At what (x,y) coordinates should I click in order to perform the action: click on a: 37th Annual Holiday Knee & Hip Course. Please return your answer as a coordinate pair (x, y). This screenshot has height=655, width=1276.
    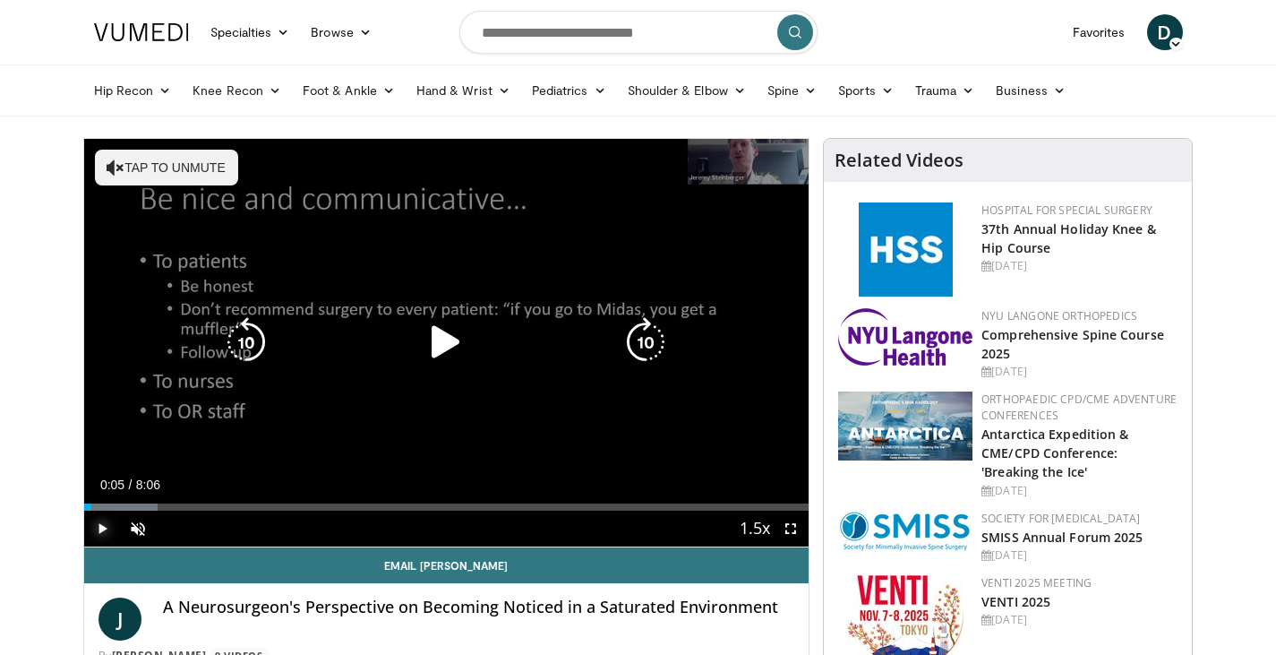
    Looking at the image, I should click on (1069, 238).